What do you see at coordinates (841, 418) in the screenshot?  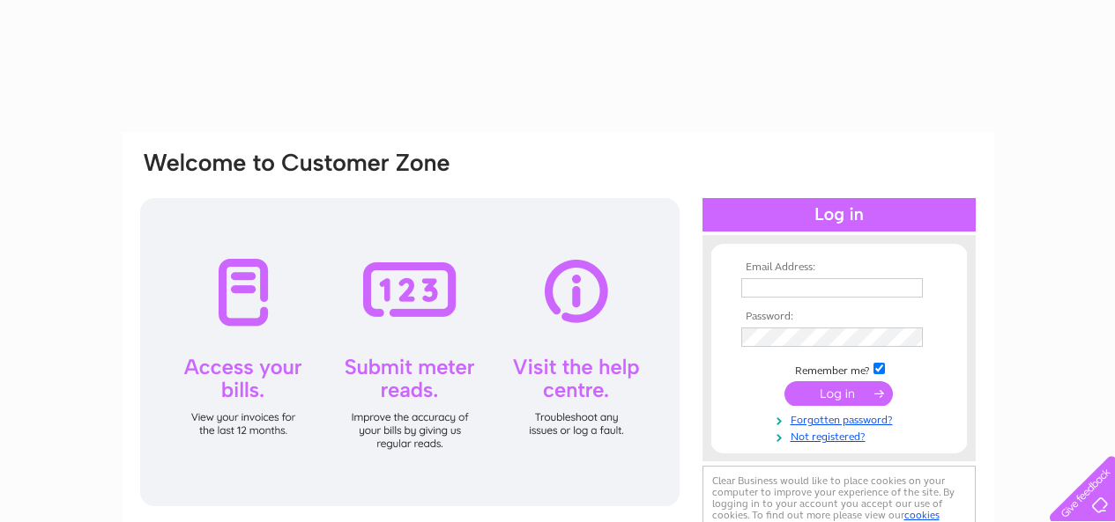 I see `a: Forgotten password?` at bounding box center [841, 418].